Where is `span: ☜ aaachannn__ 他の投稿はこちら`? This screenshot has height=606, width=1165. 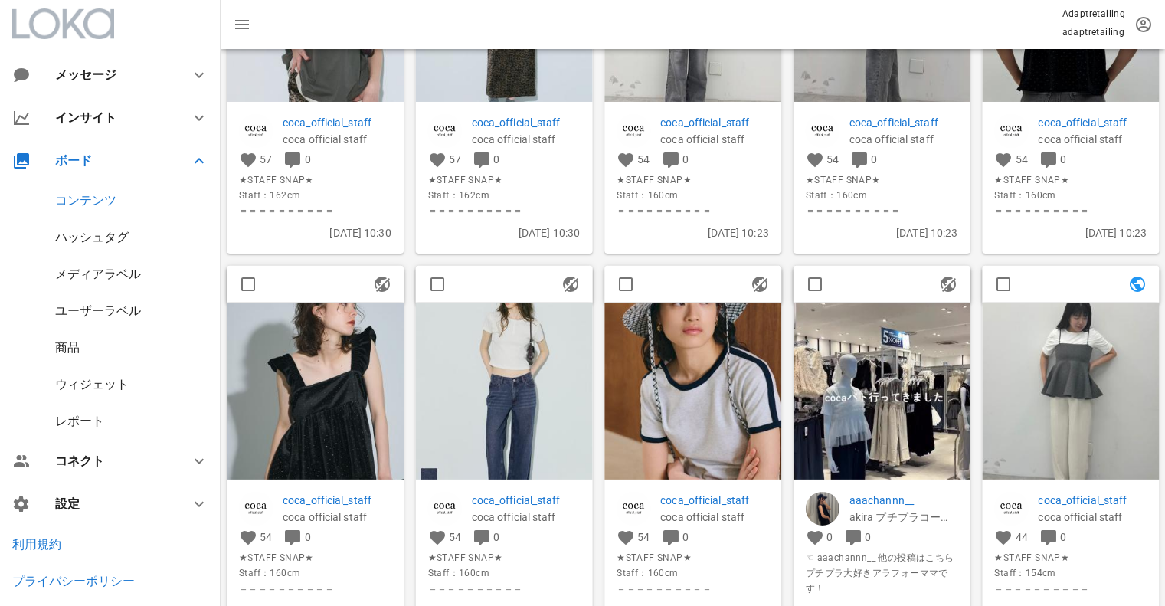
span: ☜ aaachannn__ 他の投稿はこちら is located at coordinates (882, 558).